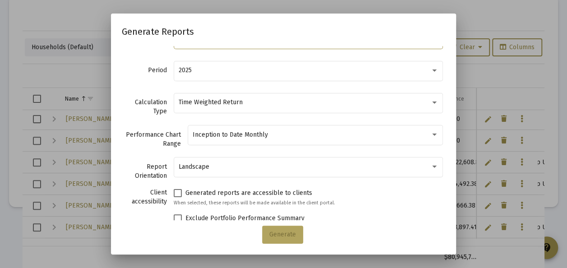 The height and width of the screenshot is (268, 567). I want to click on span: Time Weighted Return, so click(211, 102).